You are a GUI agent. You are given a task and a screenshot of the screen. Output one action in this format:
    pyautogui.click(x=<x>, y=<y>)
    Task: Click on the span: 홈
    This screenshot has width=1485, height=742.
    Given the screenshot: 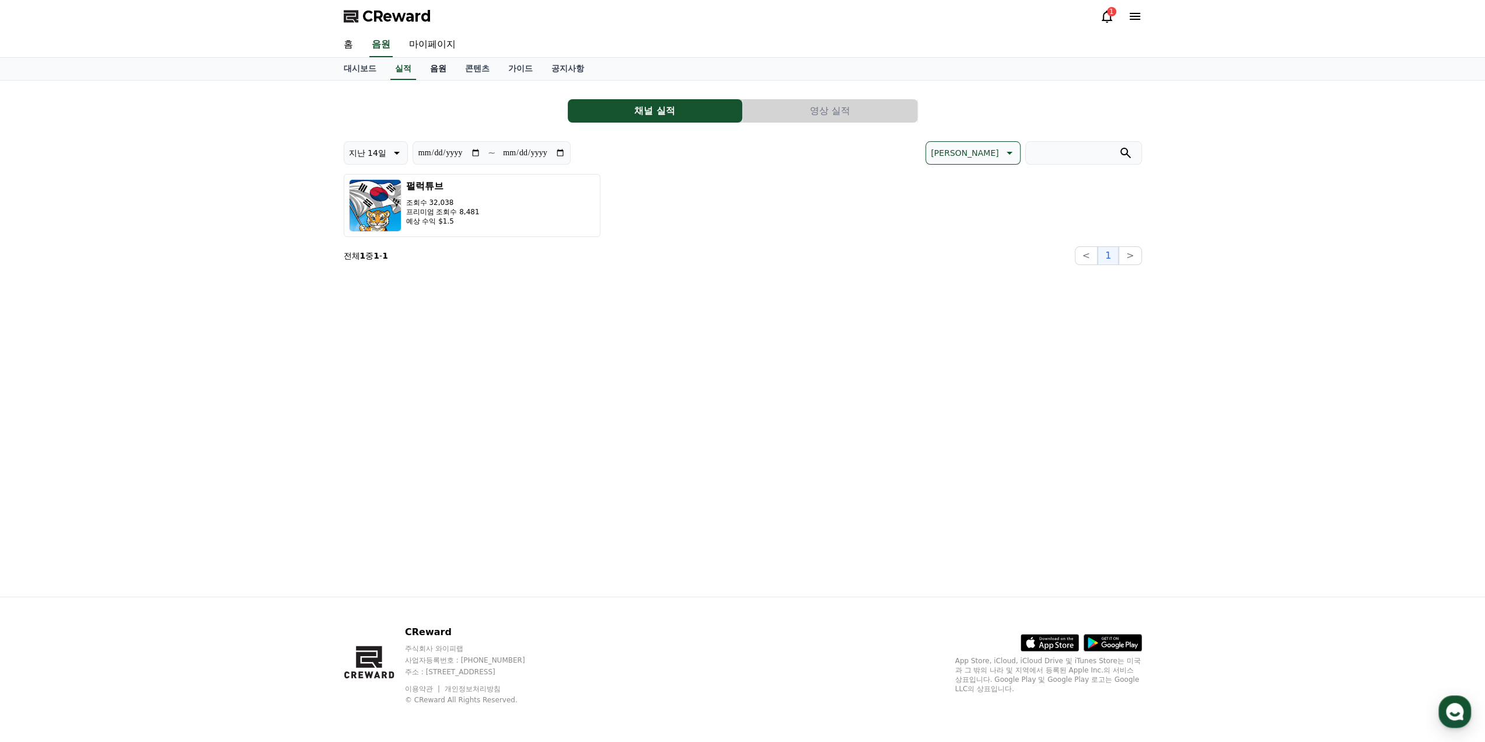 What is the action you would take?
    pyautogui.click(x=40, y=392)
    